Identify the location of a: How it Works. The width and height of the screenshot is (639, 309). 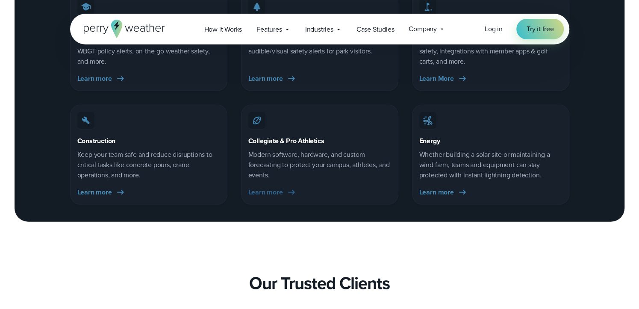
(223, 29).